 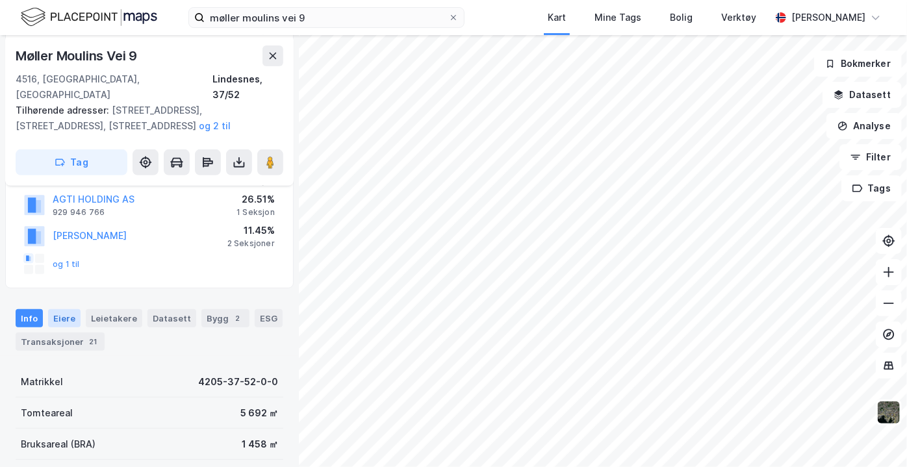 What do you see at coordinates (888, 412) in the screenshot?
I see `img: 9k=` at bounding box center [888, 412].